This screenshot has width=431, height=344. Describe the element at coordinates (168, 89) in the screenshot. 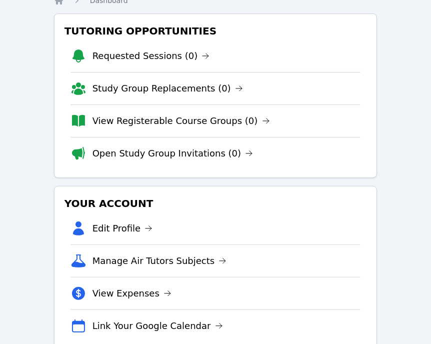

I see `a: Study Group Replacements (0)` at that location.